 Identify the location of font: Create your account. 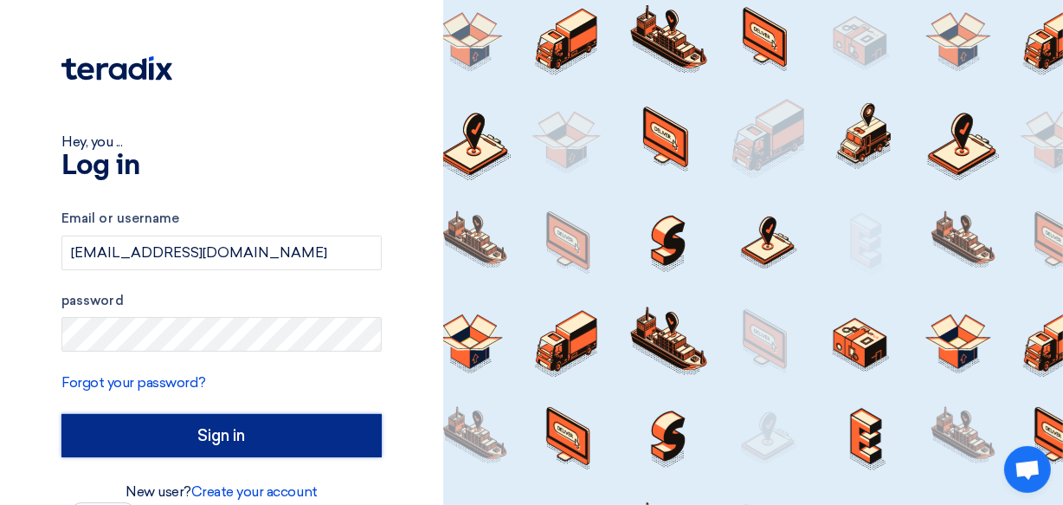
(254, 491).